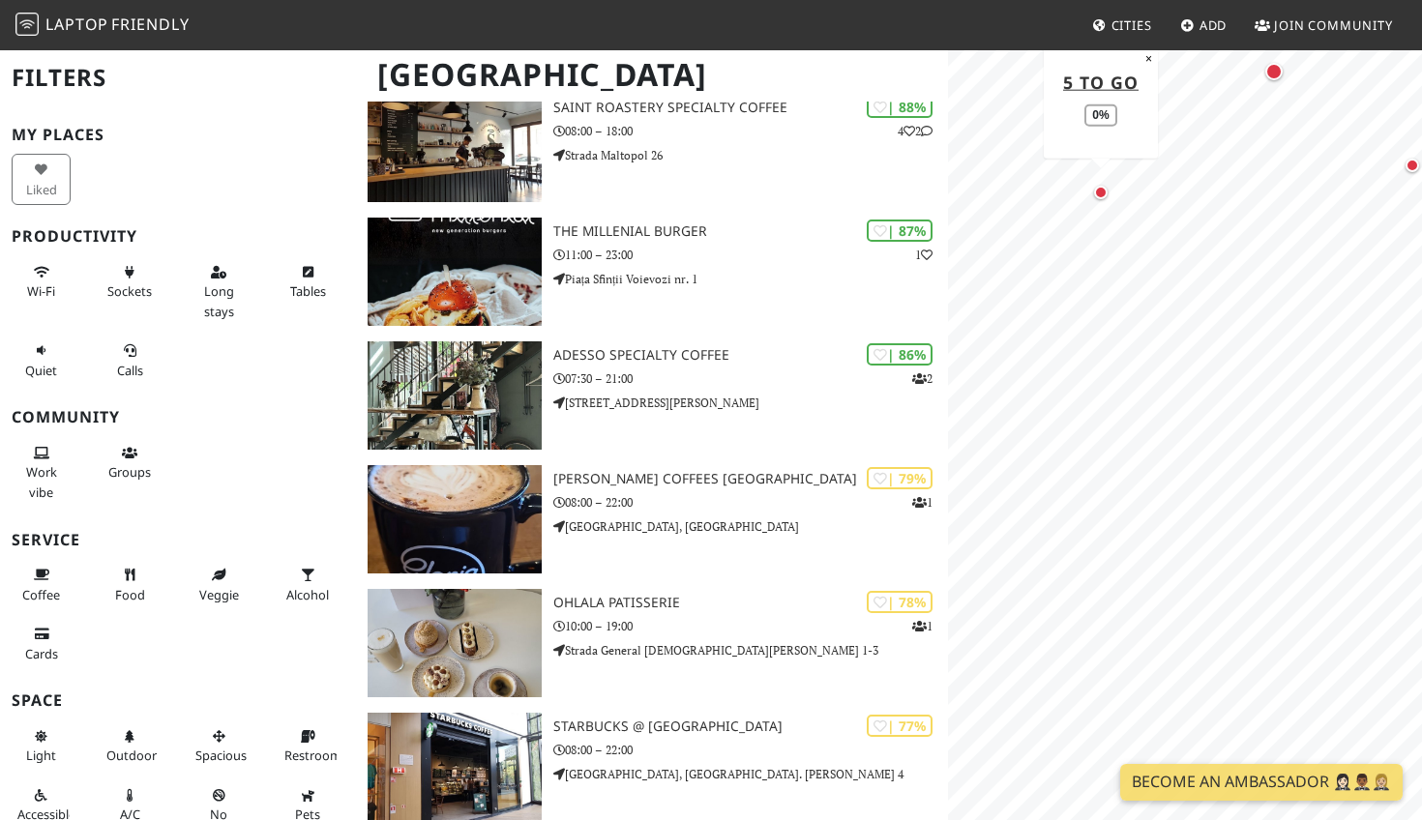 This screenshot has height=820, width=1422. Describe the element at coordinates (1323, 25) in the screenshot. I see `a: Join Community` at that location.